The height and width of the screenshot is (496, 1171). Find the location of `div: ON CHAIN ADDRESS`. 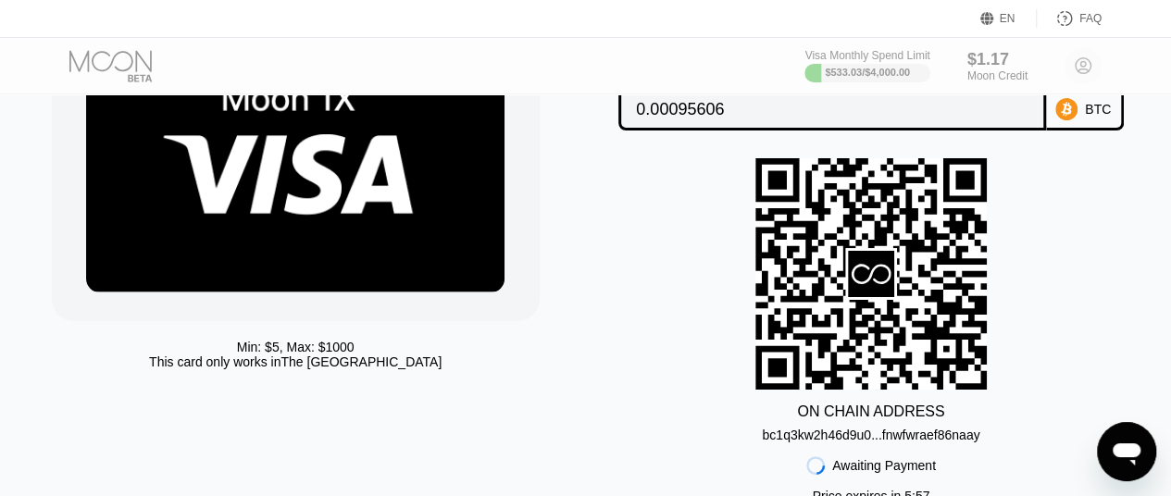

div: ON CHAIN ADDRESS is located at coordinates (870, 412).